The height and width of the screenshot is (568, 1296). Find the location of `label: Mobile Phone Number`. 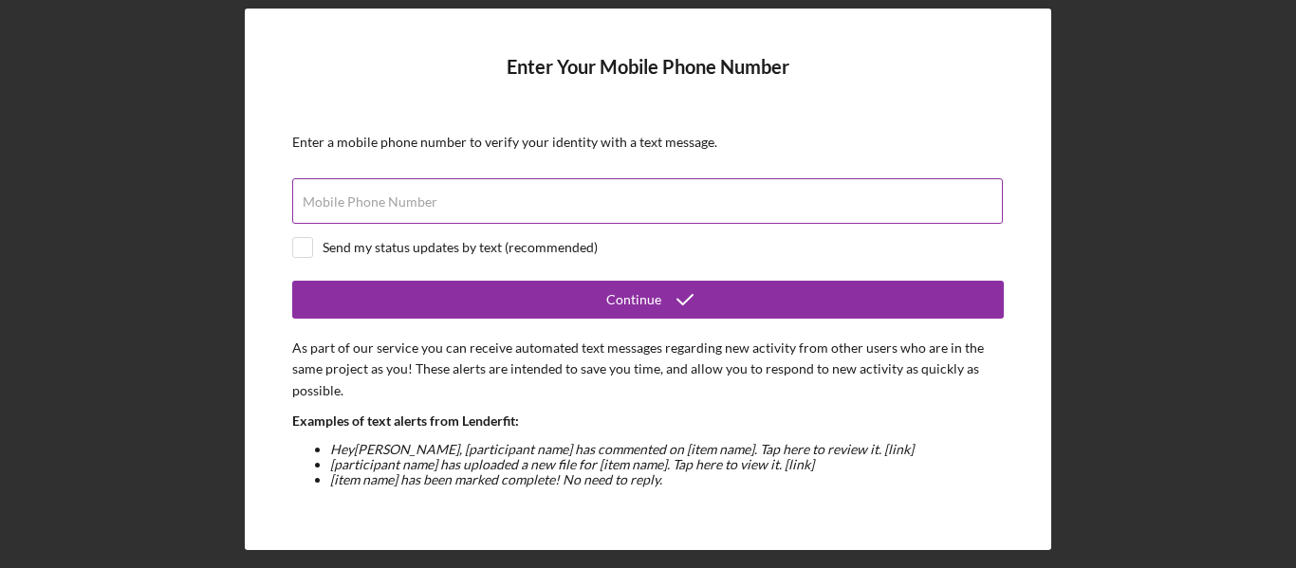

label: Mobile Phone Number is located at coordinates (370, 202).